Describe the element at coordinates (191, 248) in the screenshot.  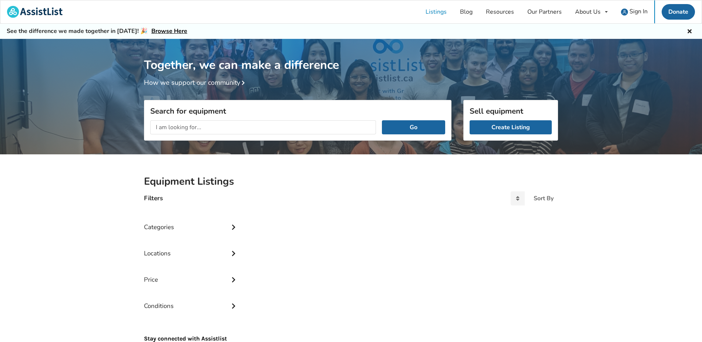
I see `div: Locations` at that location.